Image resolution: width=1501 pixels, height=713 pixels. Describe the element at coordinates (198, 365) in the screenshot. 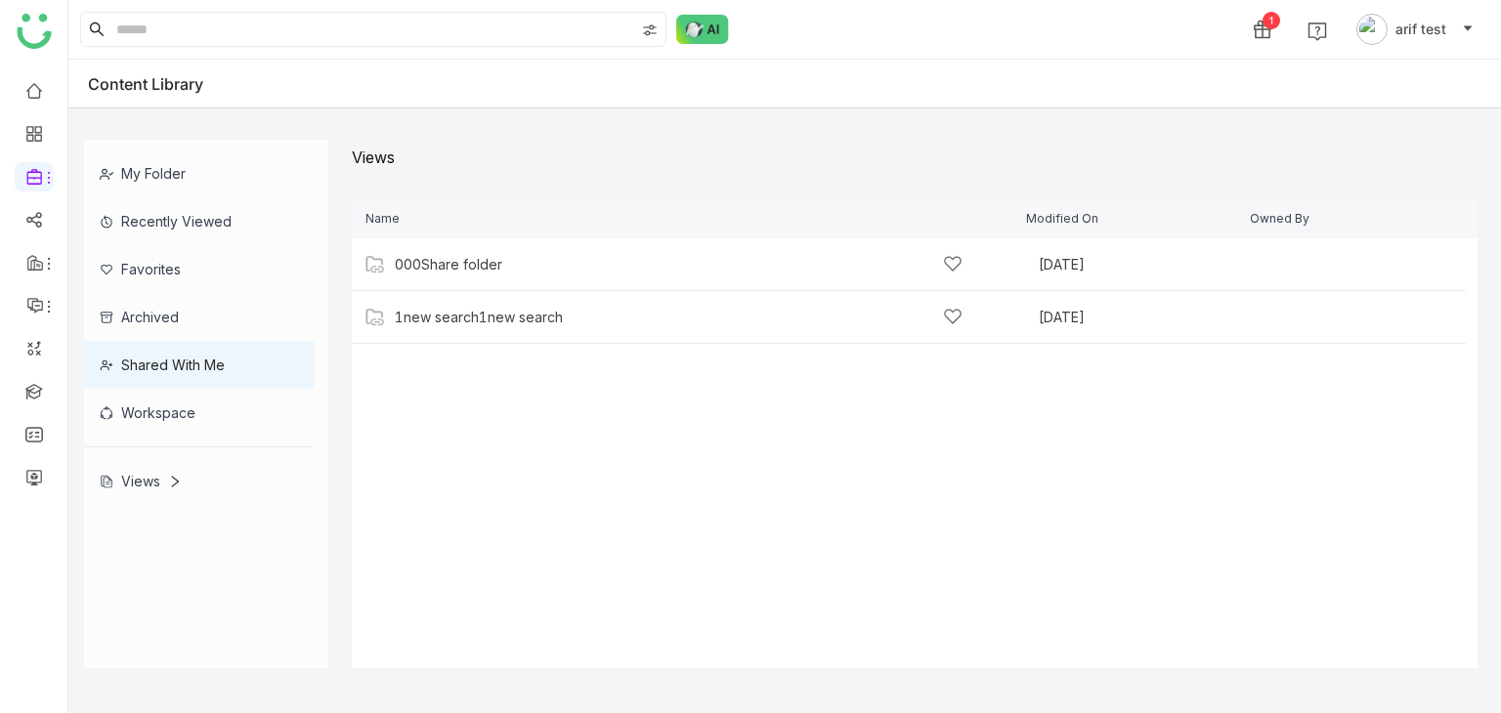

I see `div: Shared with me` at that location.